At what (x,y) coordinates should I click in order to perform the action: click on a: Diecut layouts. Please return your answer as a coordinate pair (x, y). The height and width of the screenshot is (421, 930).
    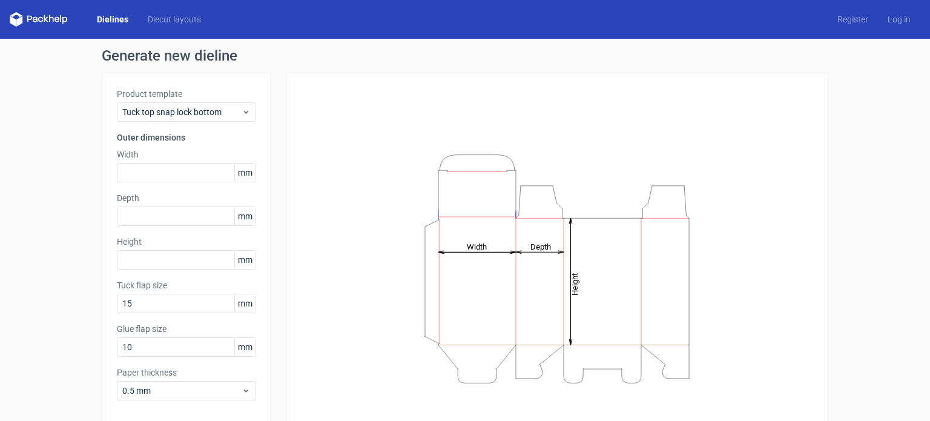
    Looking at the image, I should click on (174, 19).